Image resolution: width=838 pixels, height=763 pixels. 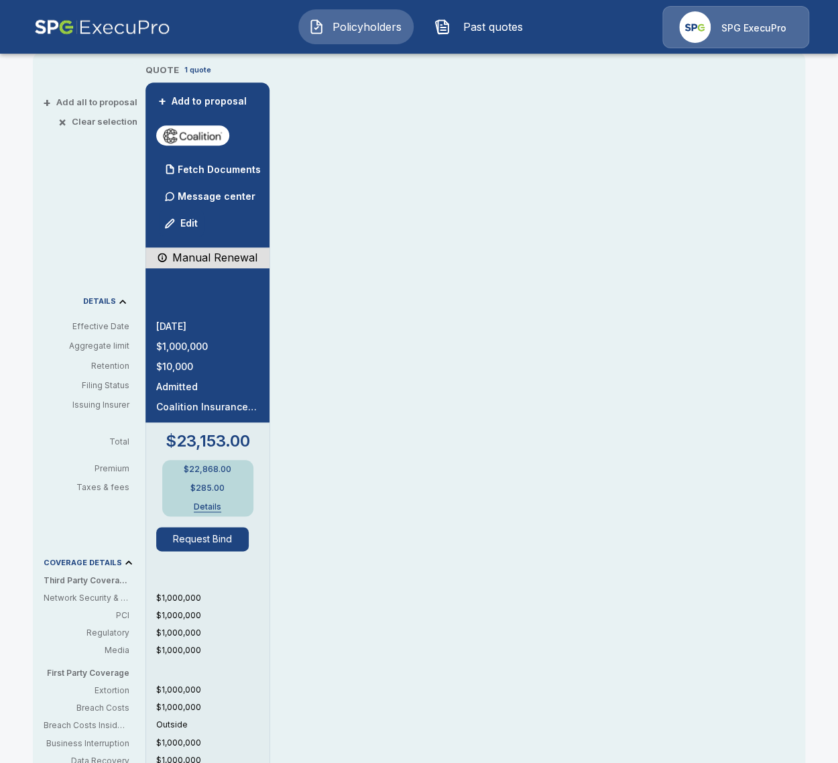 I want to click on p: Filing Status, so click(x=87, y=386).